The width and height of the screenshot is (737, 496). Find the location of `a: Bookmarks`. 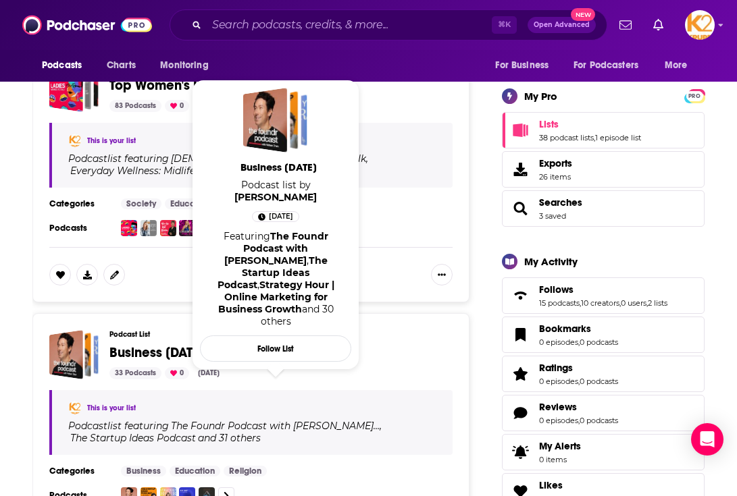

a: Bookmarks is located at coordinates (520, 335).